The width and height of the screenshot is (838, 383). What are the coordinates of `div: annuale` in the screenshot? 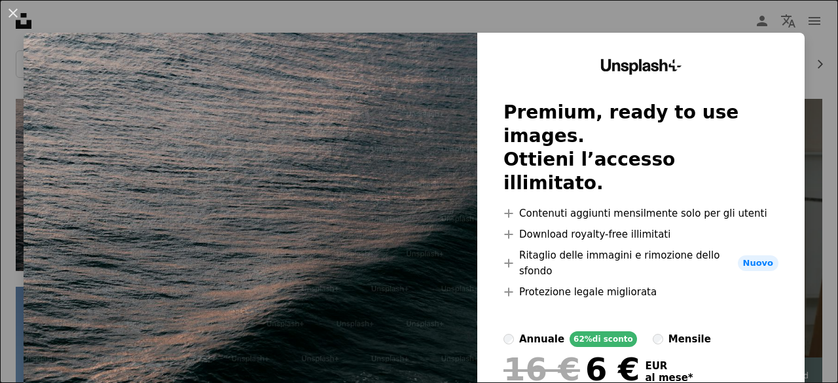 It's located at (541, 339).